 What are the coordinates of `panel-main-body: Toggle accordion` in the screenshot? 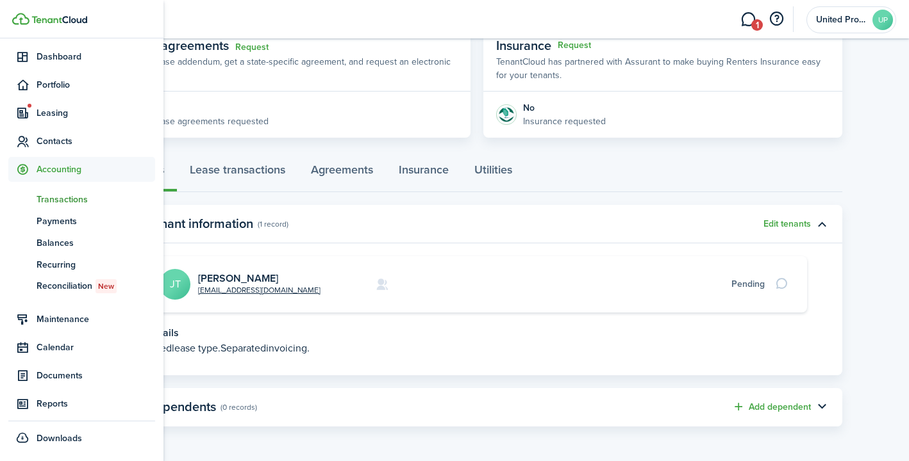 It's located at (477, 316).